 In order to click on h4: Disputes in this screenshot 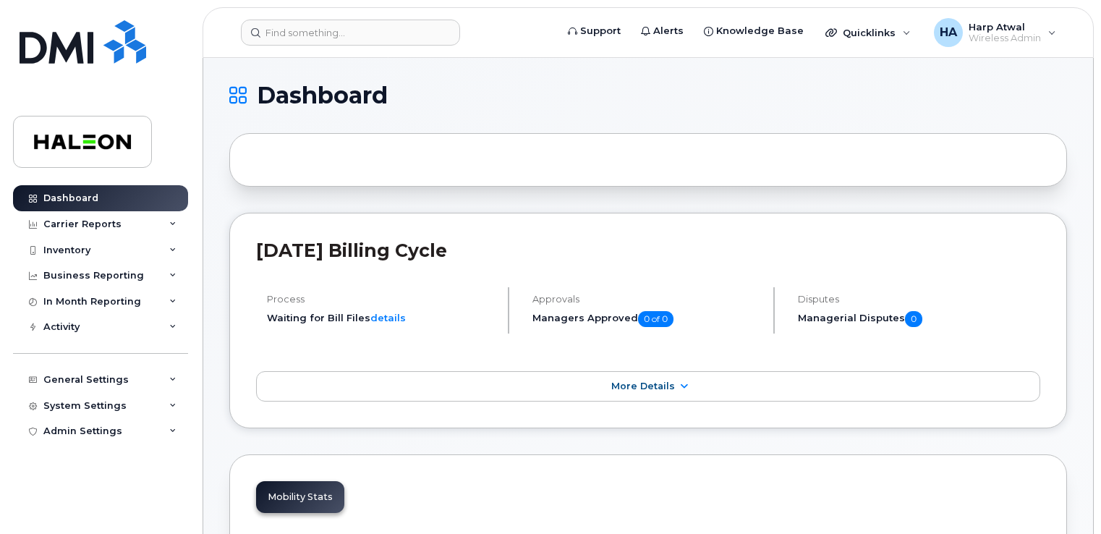, I will do `click(919, 299)`.